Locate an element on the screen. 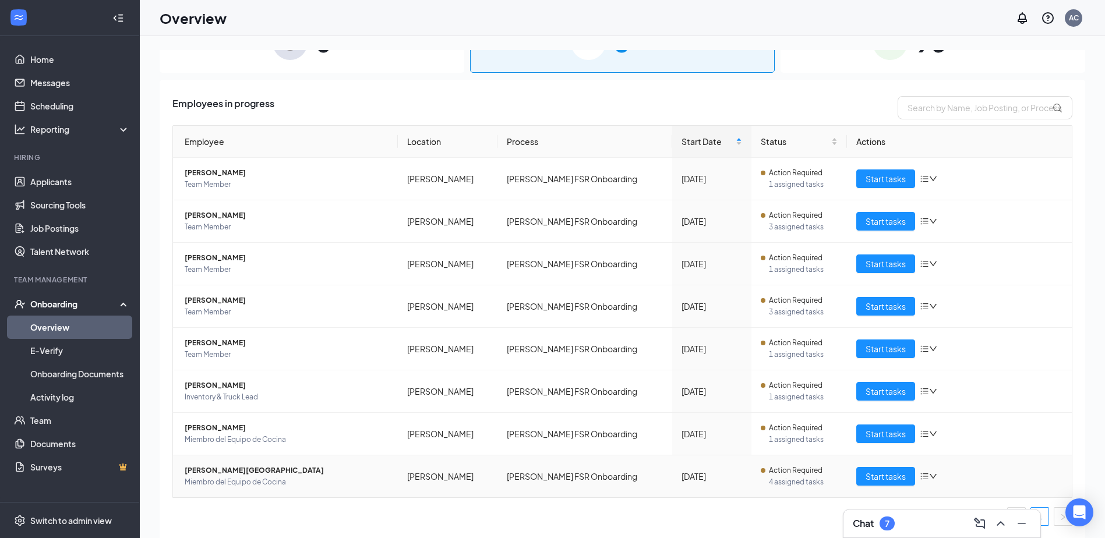  button: Minimize is located at coordinates (1022, 524).